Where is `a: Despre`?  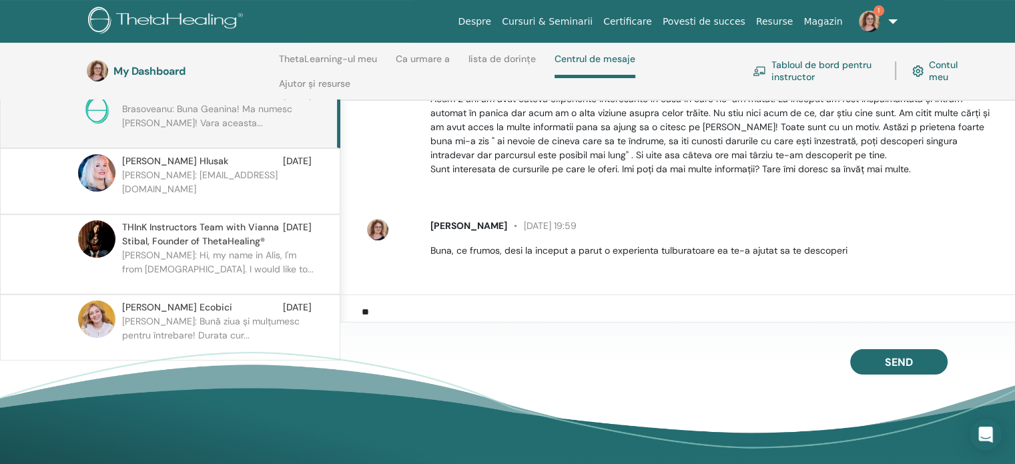 a: Despre is located at coordinates (474, 21).